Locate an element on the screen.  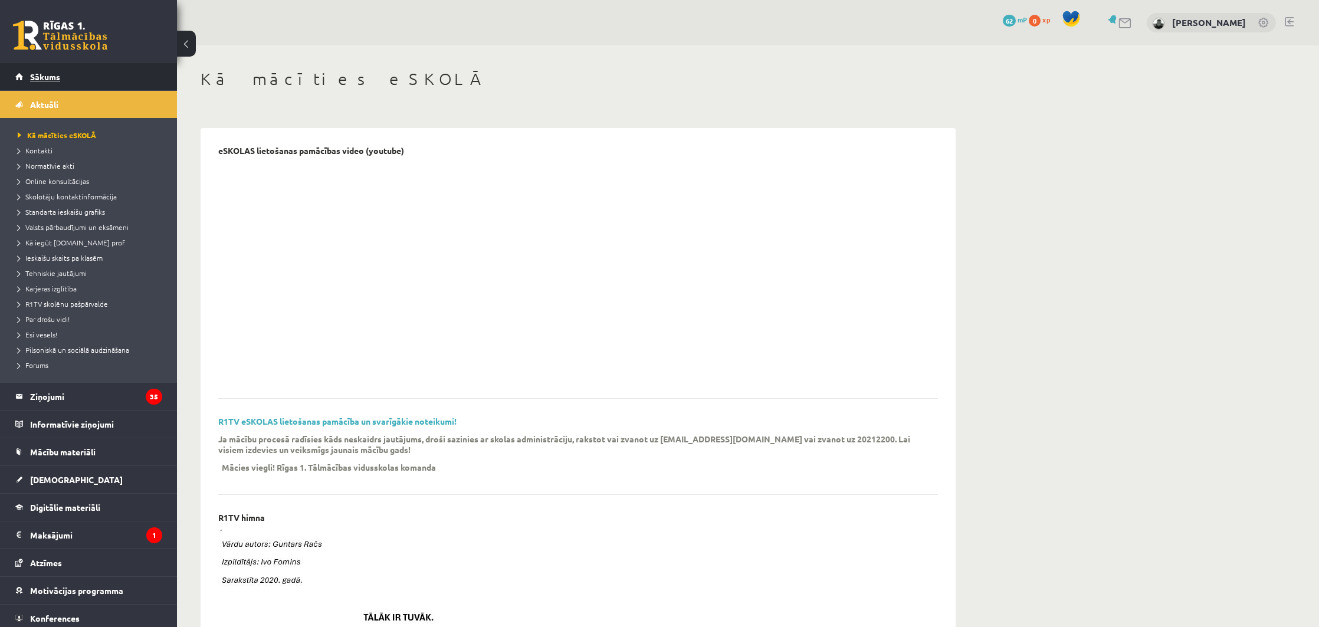
img: Mārtiņš Balodis is located at coordinates (1158, 24).